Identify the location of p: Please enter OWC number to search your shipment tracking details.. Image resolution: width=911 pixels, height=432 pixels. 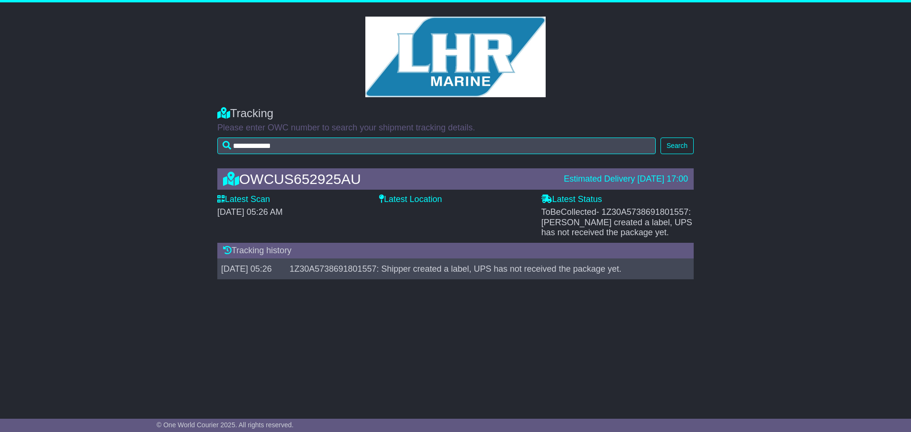
(455, 128).